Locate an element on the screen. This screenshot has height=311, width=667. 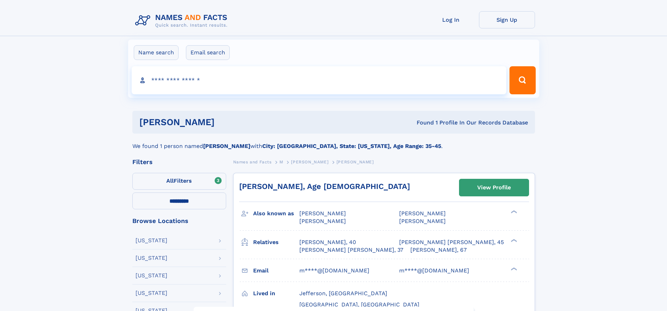
a: Log In is located at coordinates (451, 20).